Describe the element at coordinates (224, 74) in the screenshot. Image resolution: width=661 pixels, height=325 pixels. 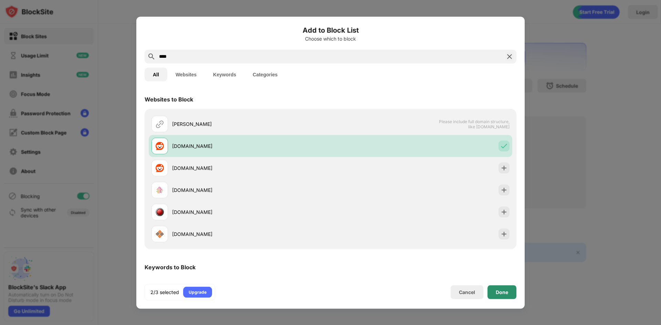
I see `button: Keywords` at that location.